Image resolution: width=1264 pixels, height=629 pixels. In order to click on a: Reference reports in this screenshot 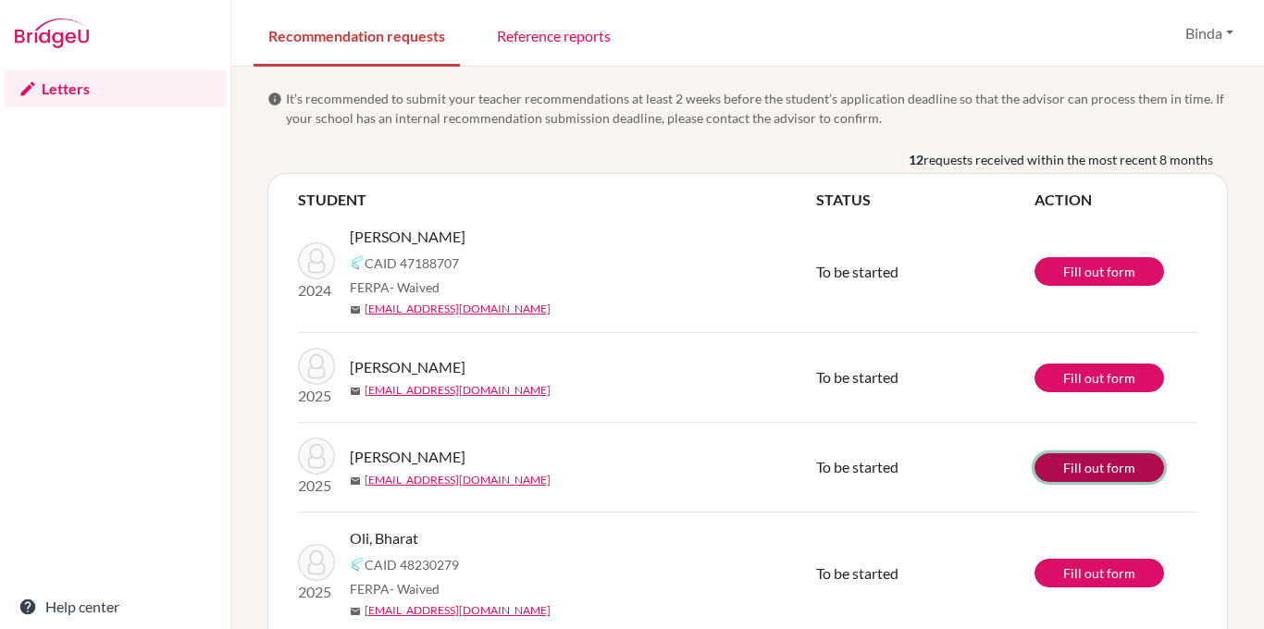, I will do `click(553, 34)`.